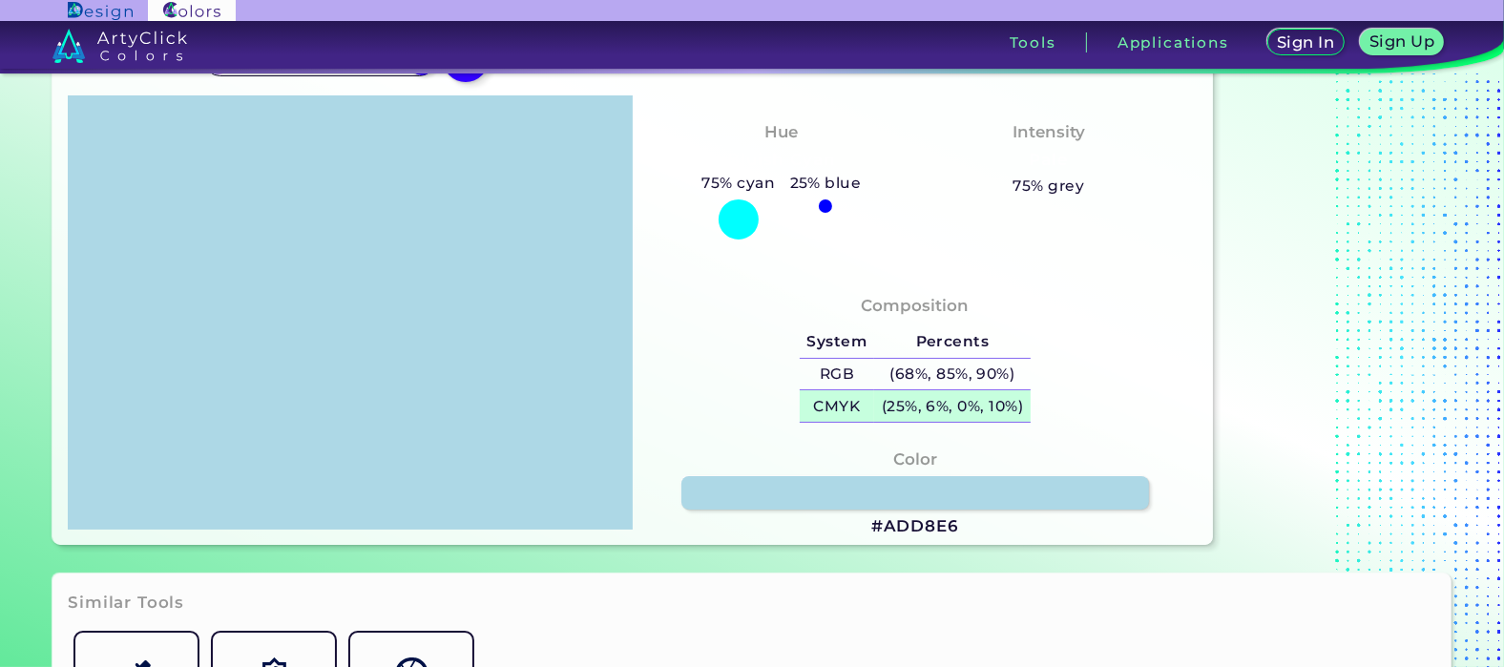 This screenshot has width=1504, height=667. I want to click on h3: Pale, so click(1048, 160).